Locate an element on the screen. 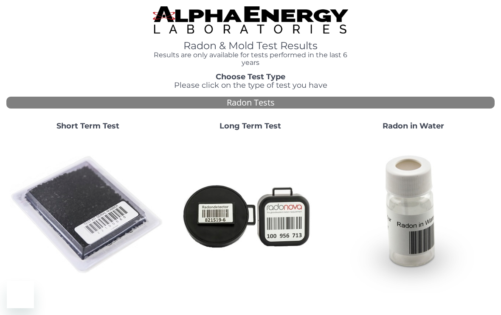 Image resolution: width=501 pixels, height=315 pixels. strong: Short Term Test is located at coordinates (88, 126).